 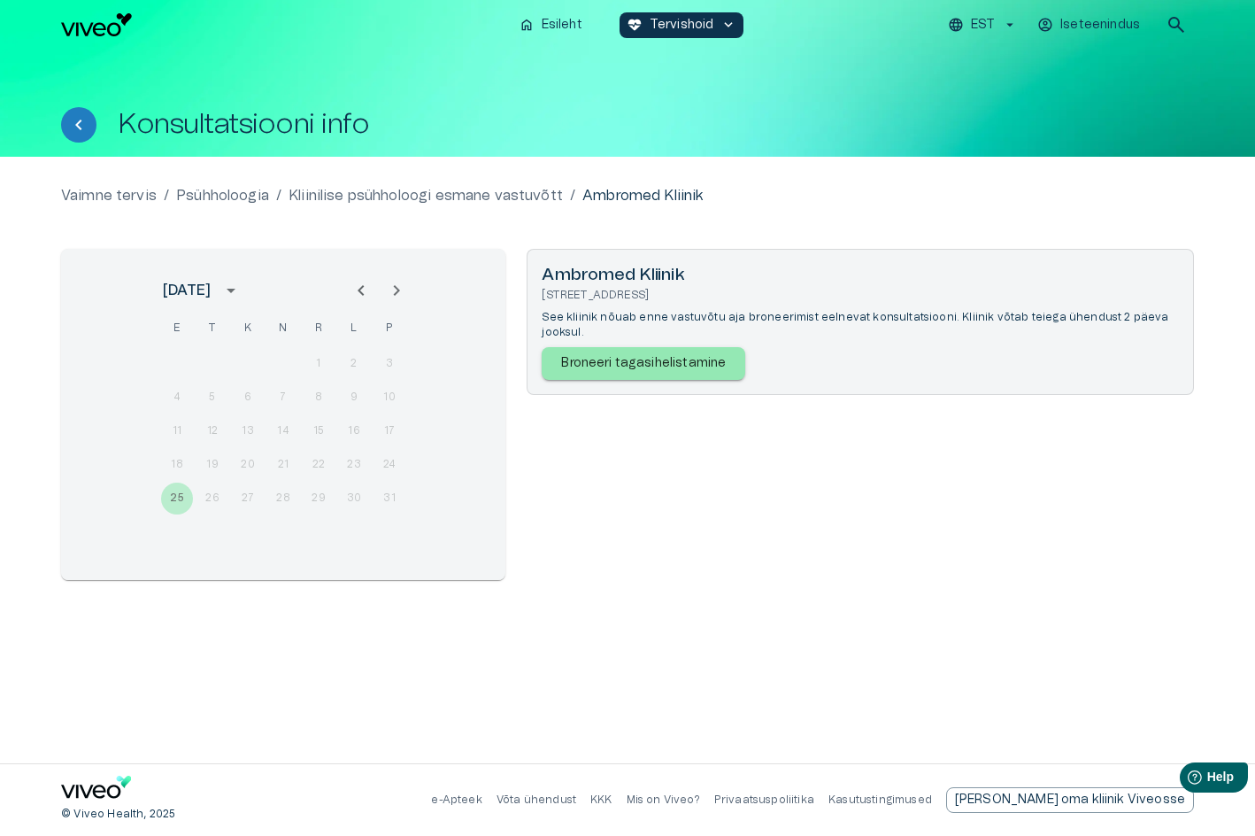 What do you see at coordinates (222, 196) in the screenshot?
I see `div: Psühholoogia` at bounding box center [222, 196].